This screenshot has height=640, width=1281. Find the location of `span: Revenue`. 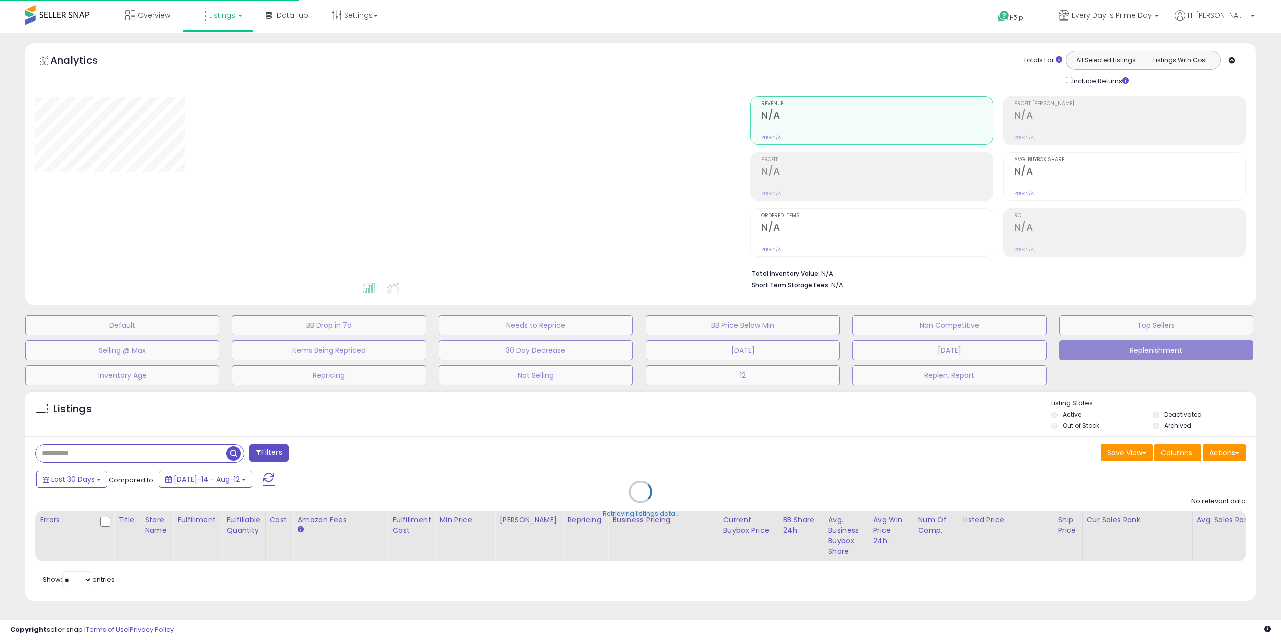

span: Revenue is located at coordinates (877, 104).